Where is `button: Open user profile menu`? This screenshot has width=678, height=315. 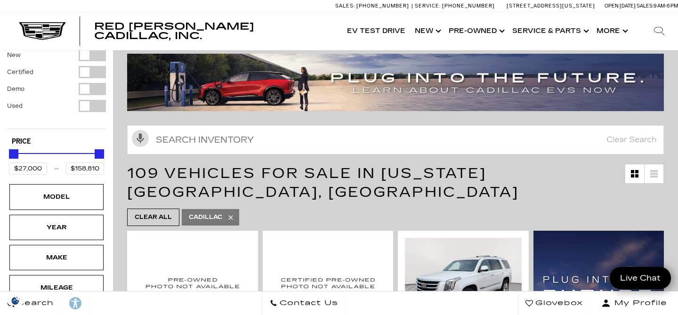 button: Open user profile menu is located at coordinates (634, 303).